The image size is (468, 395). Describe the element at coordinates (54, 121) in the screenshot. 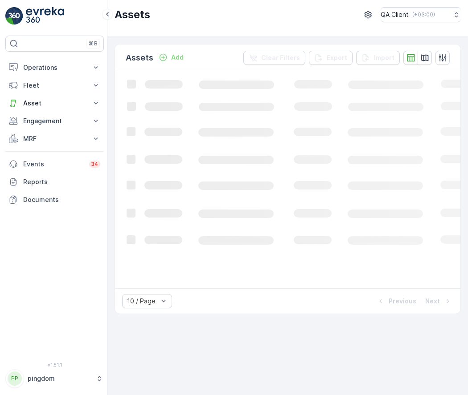

I see `button: Engagement` at that location.